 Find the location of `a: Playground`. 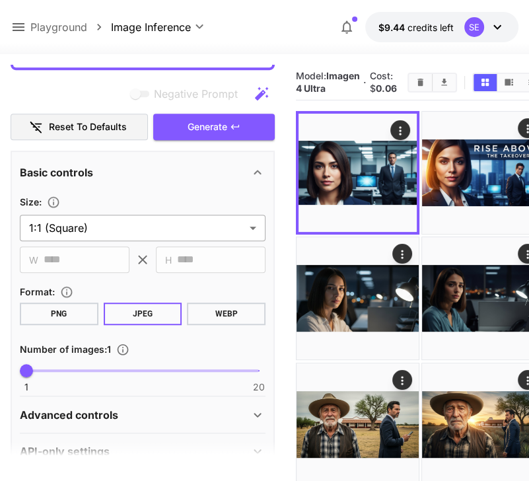

a: Playground is located at coordinates (59, 27).